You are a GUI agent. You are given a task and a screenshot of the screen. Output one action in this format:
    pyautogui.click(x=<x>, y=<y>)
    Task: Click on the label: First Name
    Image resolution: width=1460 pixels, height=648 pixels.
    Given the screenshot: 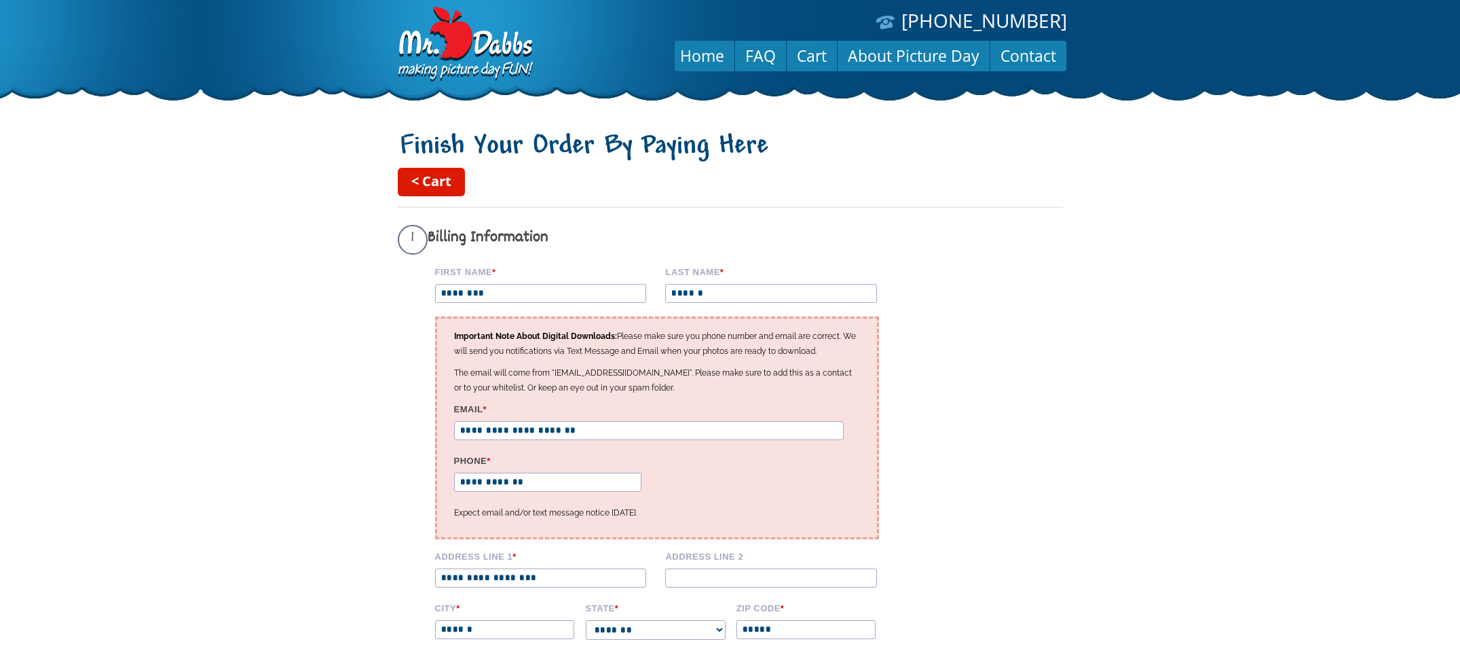 What is the action you would take?
    pyautogui.click(x=546, y=271)
    